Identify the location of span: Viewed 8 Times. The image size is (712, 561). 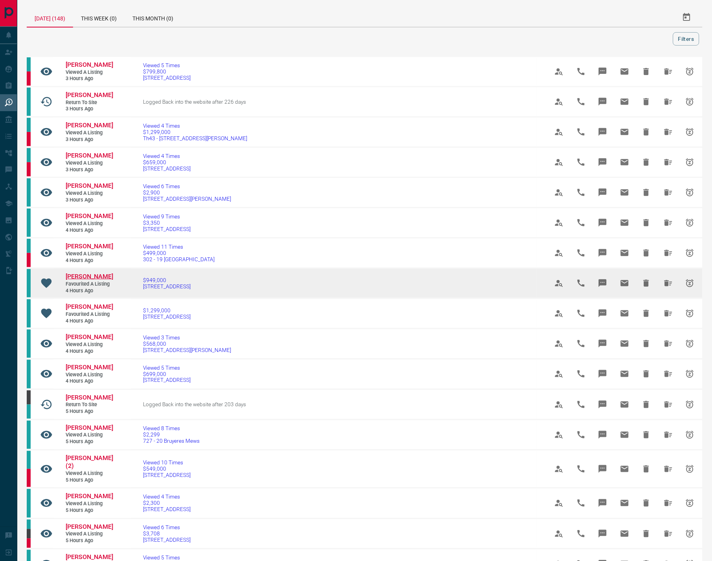
(171, 429).